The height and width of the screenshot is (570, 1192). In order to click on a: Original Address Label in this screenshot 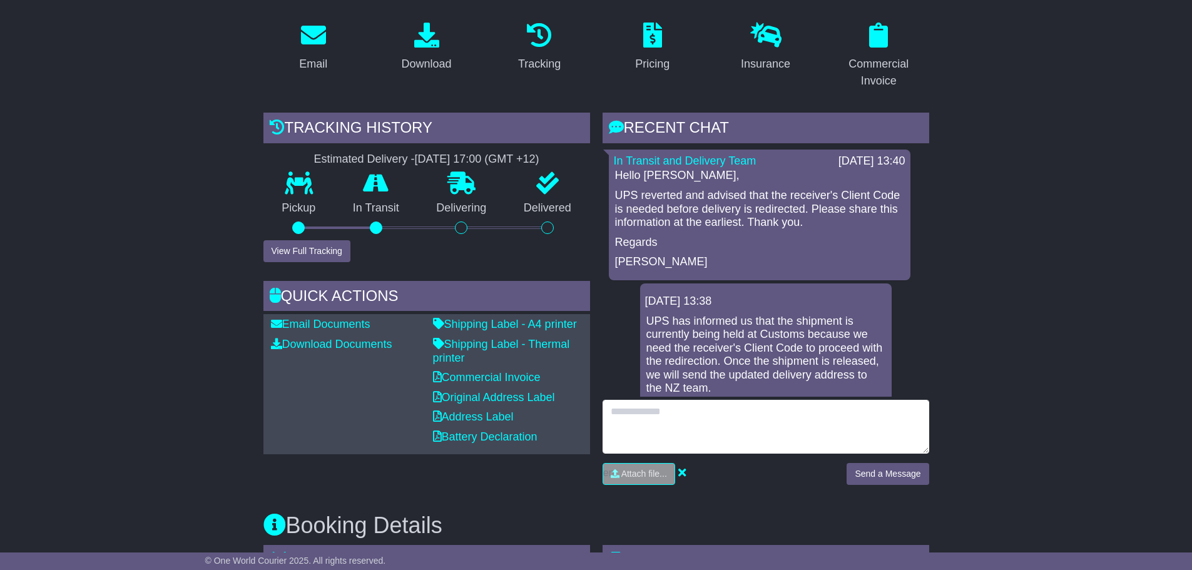, I will do `click(494, 397)`.